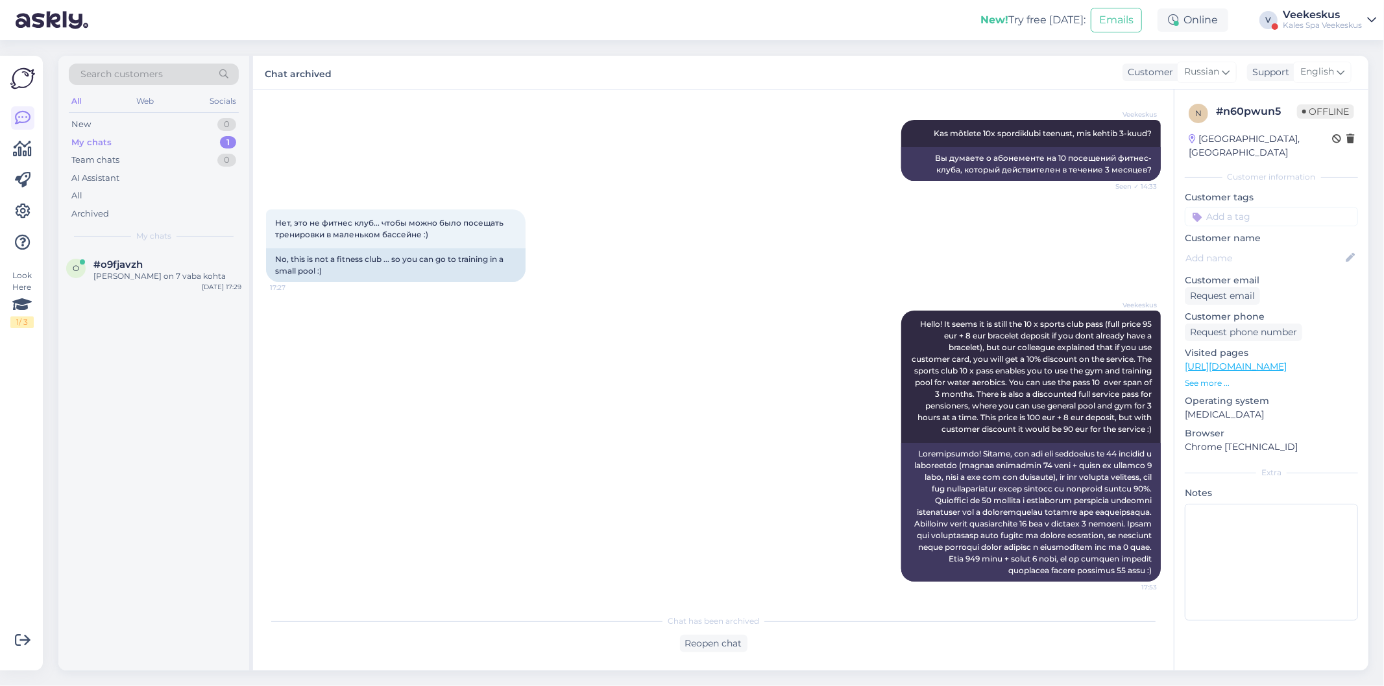  I want to click on div: My chats, so click(91, 143).